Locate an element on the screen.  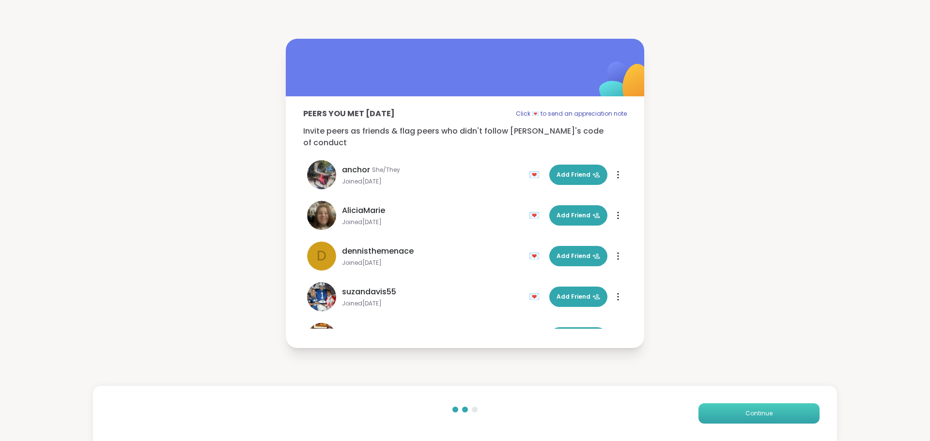
img: suzandavis55 is located at coordinates (321, 297).